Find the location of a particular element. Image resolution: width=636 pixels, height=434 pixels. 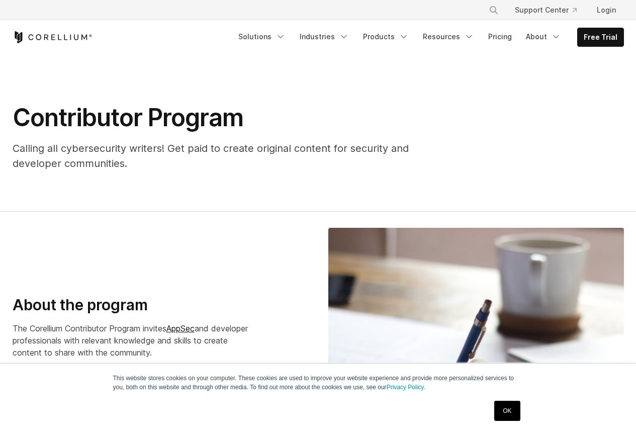

a: Corellium Home is located at coordinates (52, 37).